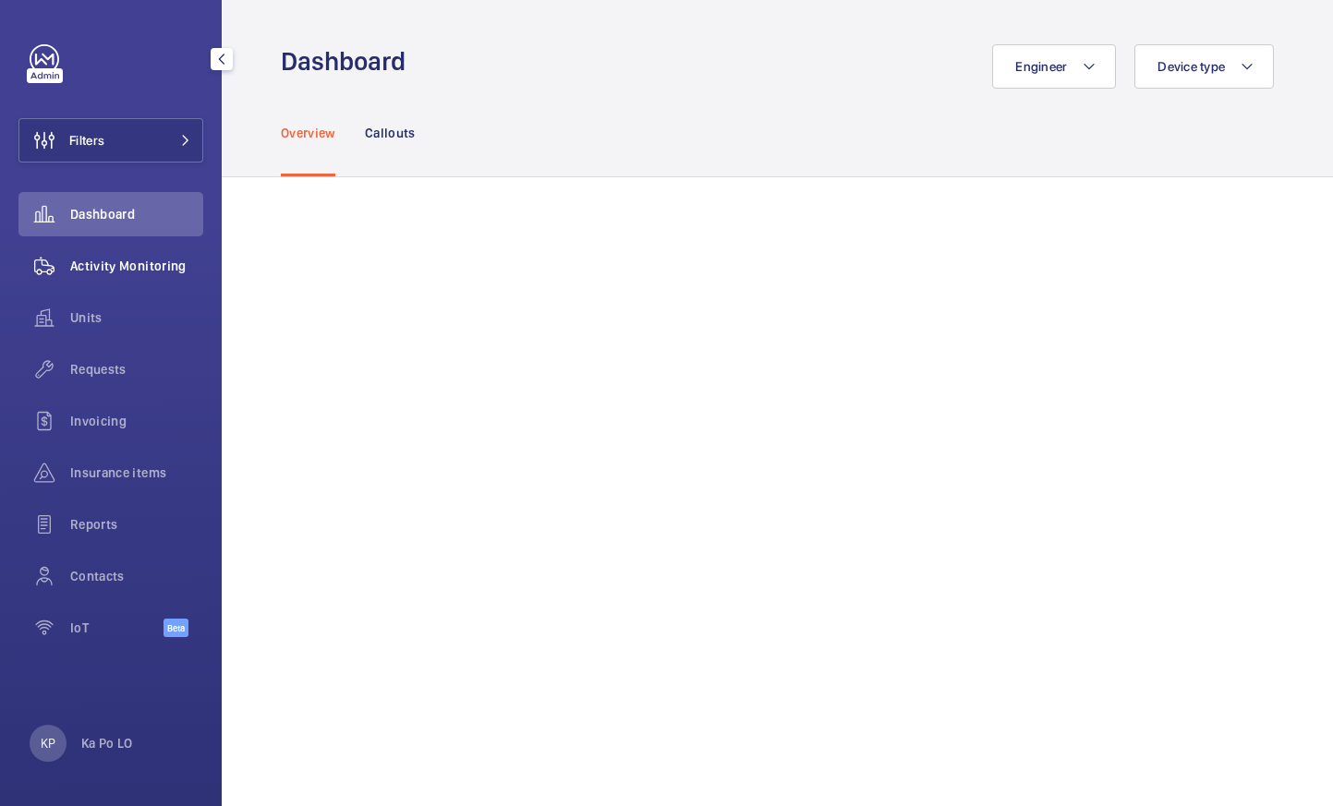  I want to click on span: Filters, so click(87, 140).